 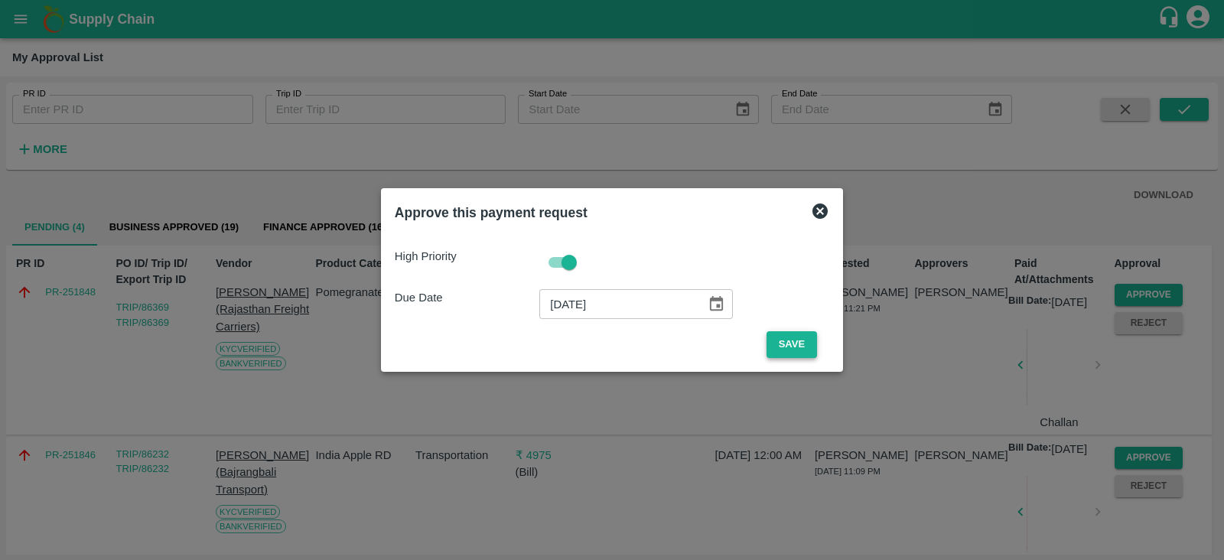 I want to click on button: Choose date, selected date is Aug 21, 2025, so click(x=716, y=304).